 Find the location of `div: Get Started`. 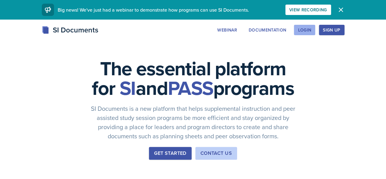

div: Get Started is located at coordinates (170, 153).